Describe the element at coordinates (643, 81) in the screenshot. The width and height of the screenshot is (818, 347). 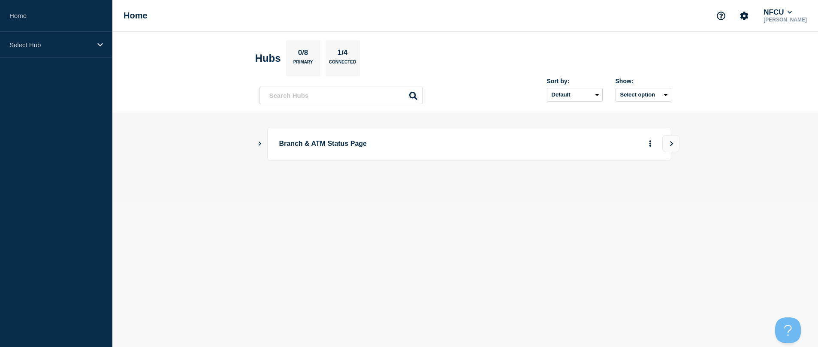
I see `div: Show:` at that location.